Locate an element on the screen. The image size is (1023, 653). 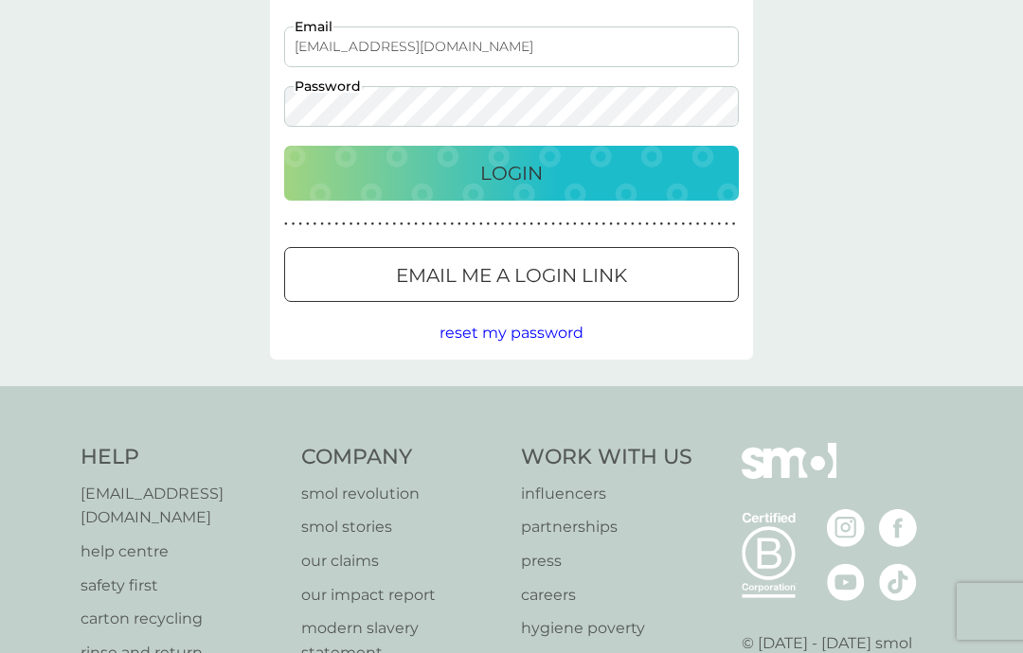
p: help centre is located at coordinates (181, 552).